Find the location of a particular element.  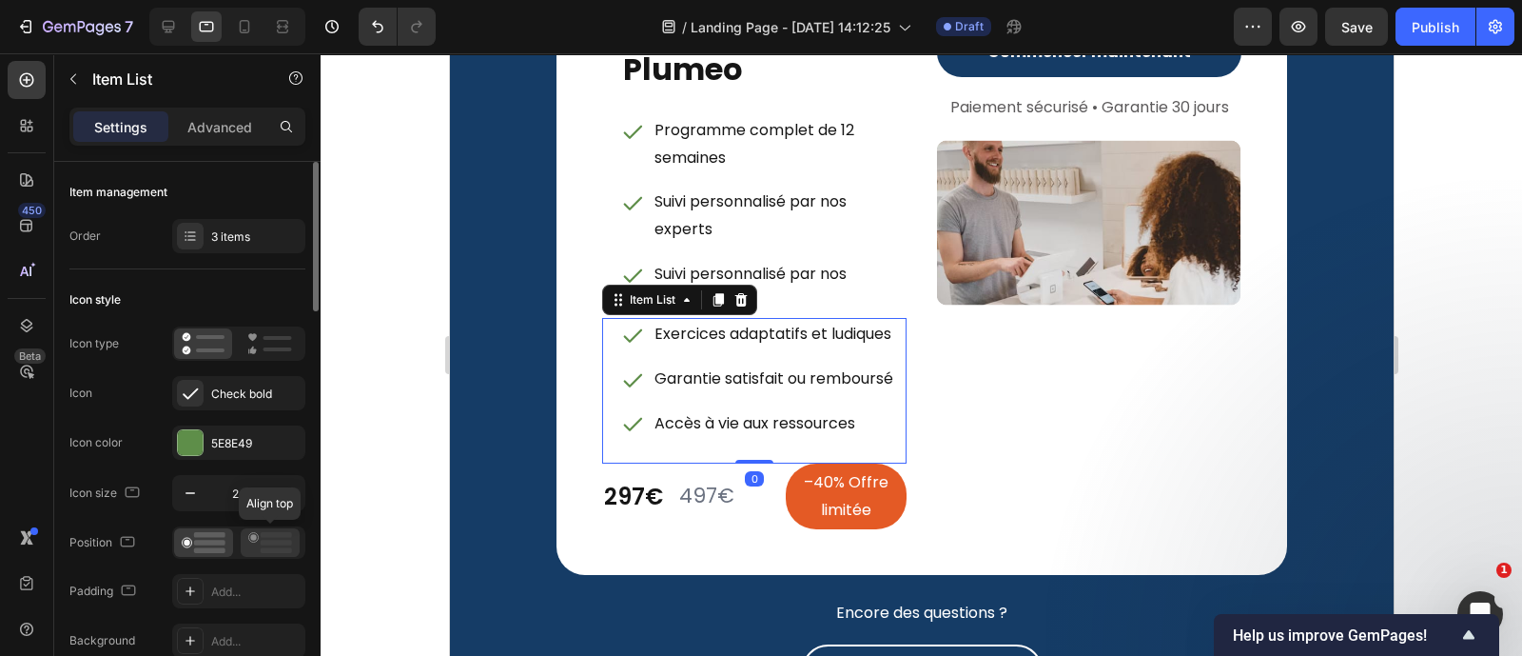

button: Save is located at coordinates (1357, 27).